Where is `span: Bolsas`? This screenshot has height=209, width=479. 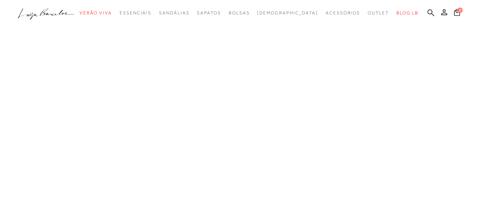 span: Bolsas is located at coordinates (239, 13).